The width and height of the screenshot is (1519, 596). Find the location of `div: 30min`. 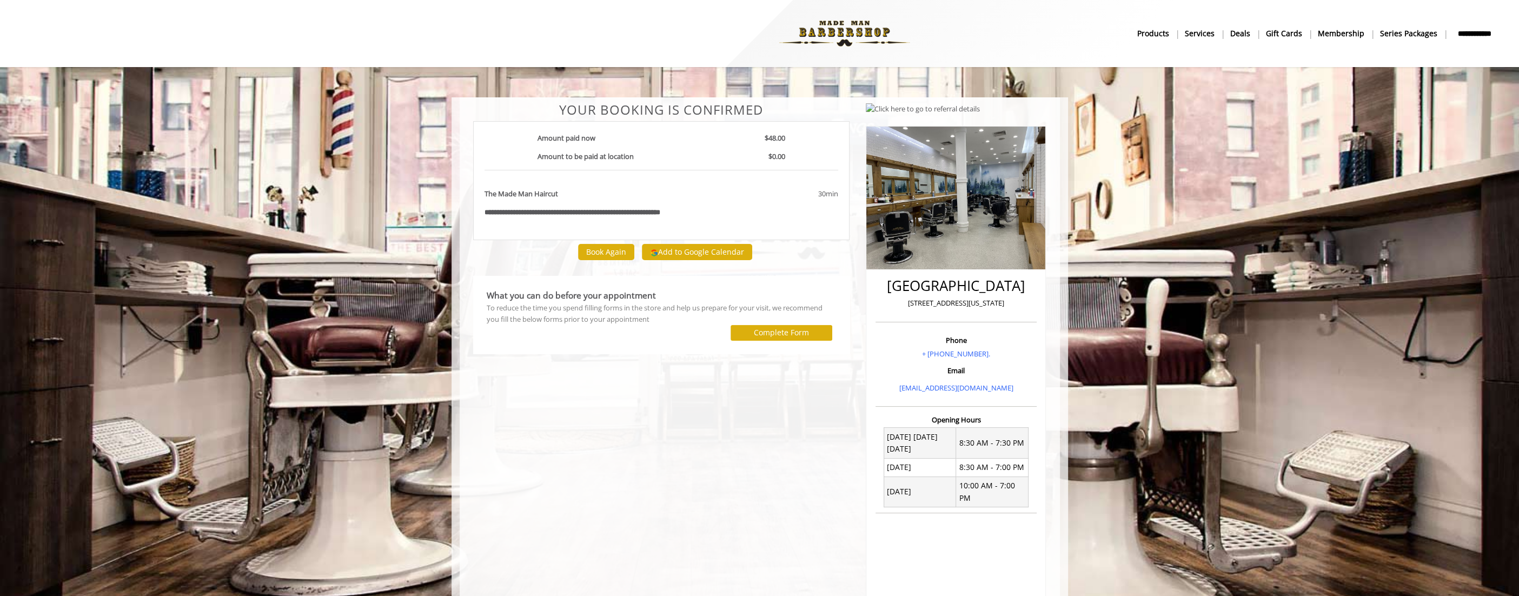

div: 30min is located at coordinates (785, 194).